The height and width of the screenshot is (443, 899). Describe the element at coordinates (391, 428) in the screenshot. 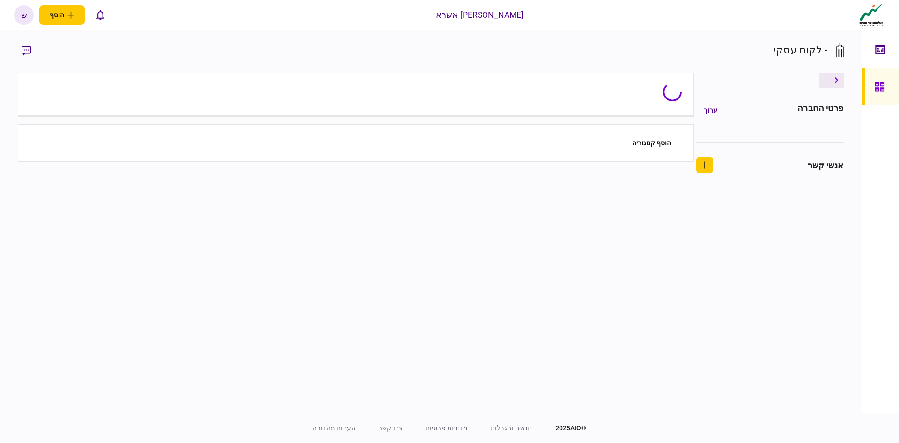

I see `a: צרו קשר` at that location.